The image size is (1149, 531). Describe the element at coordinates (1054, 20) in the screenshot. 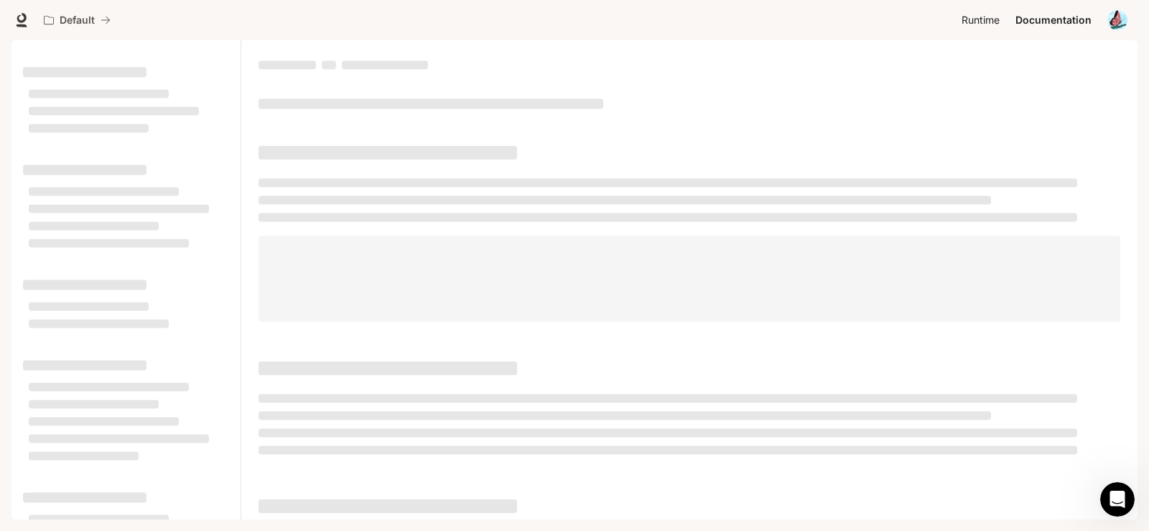

I see `a: Documentation` at that location.